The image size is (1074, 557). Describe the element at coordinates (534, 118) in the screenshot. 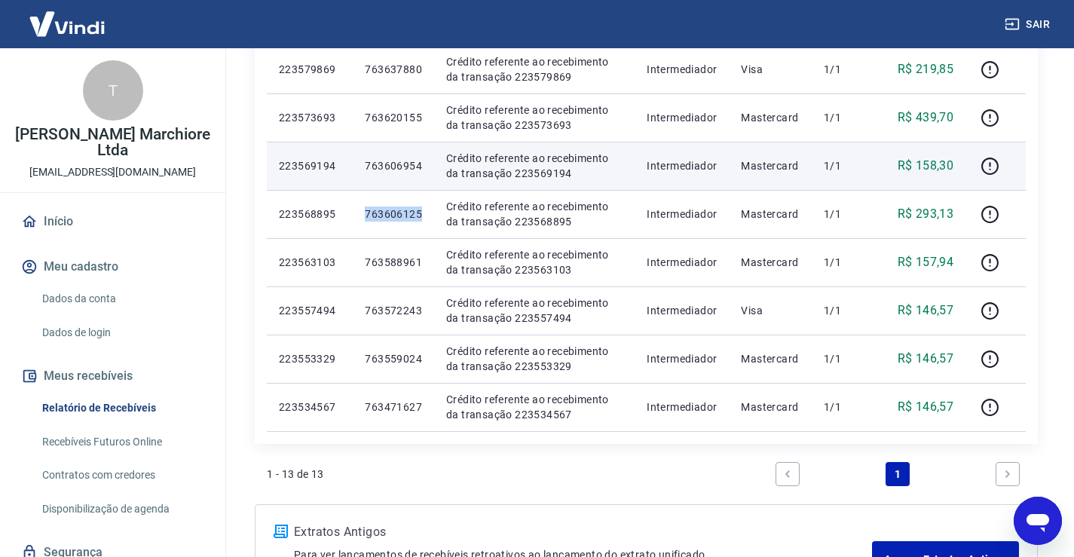

I see `p: Crédito referente ao recebimento da transação 223573693` at that location.